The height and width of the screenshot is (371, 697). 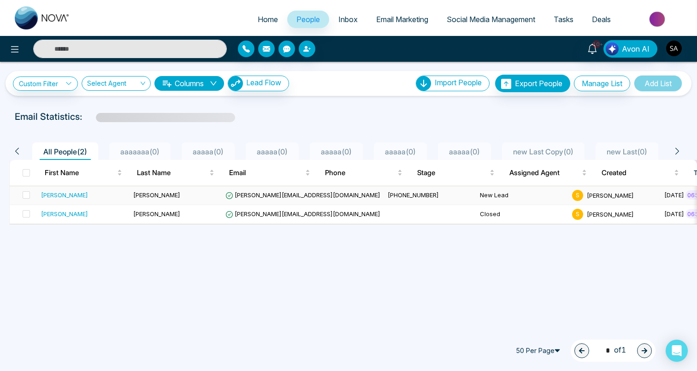 What do you see at coordinates (402, 19) in the screenshot?
I see `span: Email Marketing` at bounding box center [402, 19].